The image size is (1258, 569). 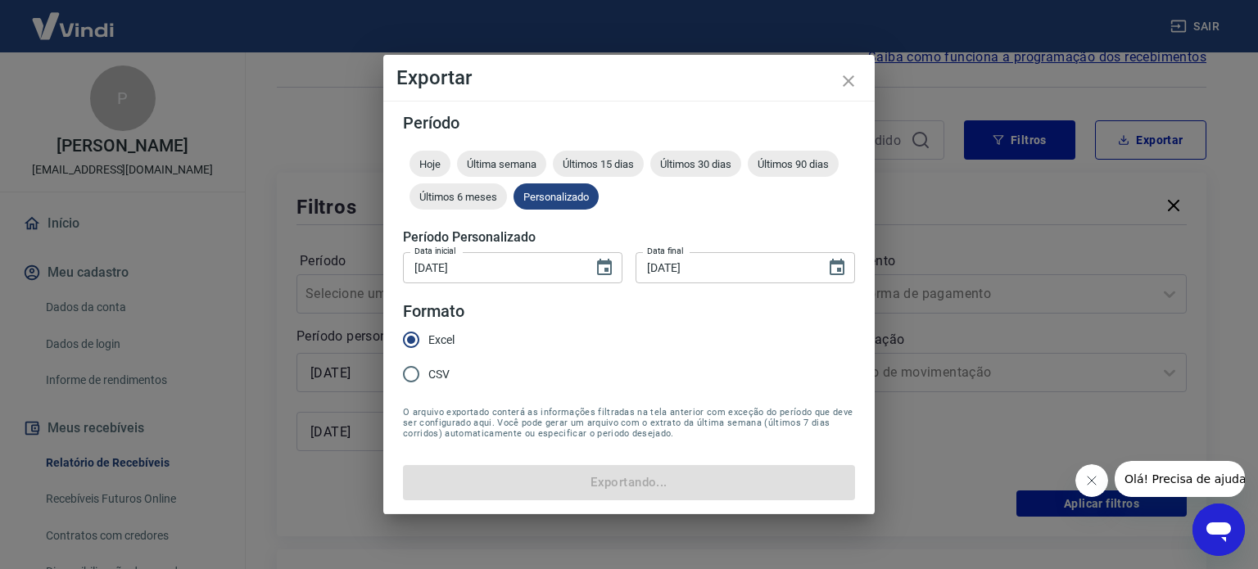 I want to click on span: Personalizado, so click(x=556, y=197).